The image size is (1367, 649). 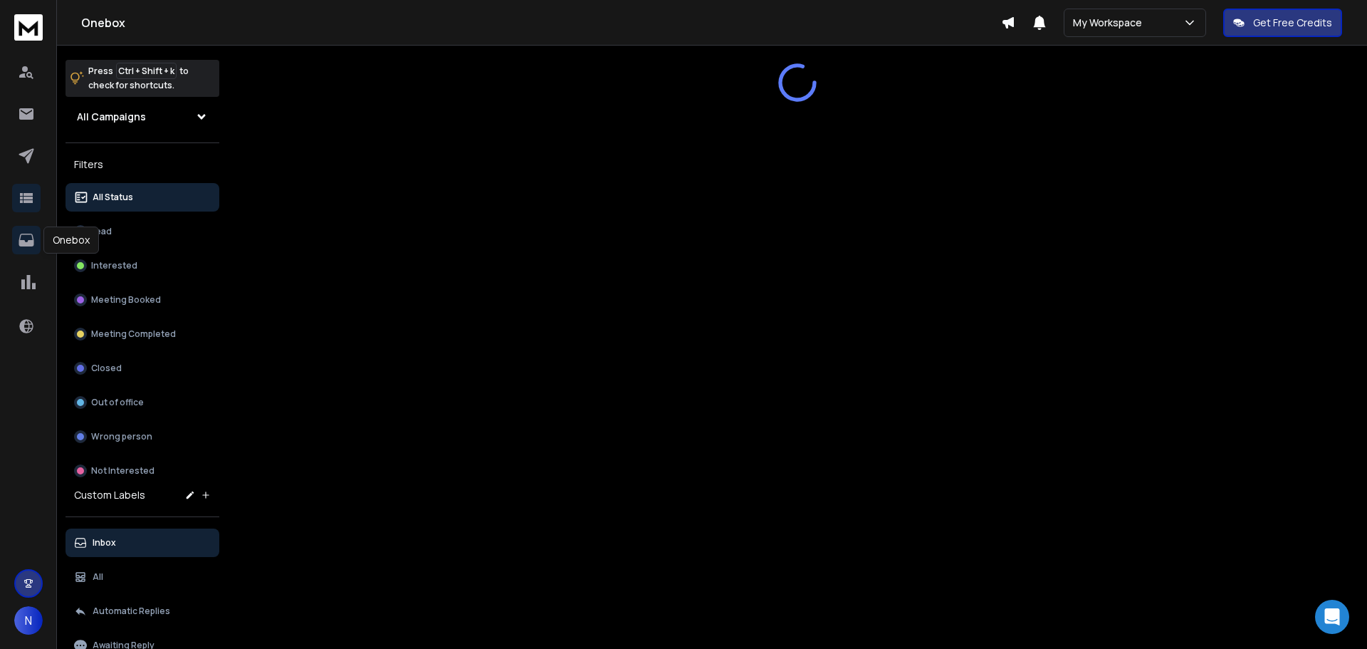 What do you see at coordinates (142, 300) in the screenshot?
I see `button: Meeting Booked` at bounding box center [142, 300].